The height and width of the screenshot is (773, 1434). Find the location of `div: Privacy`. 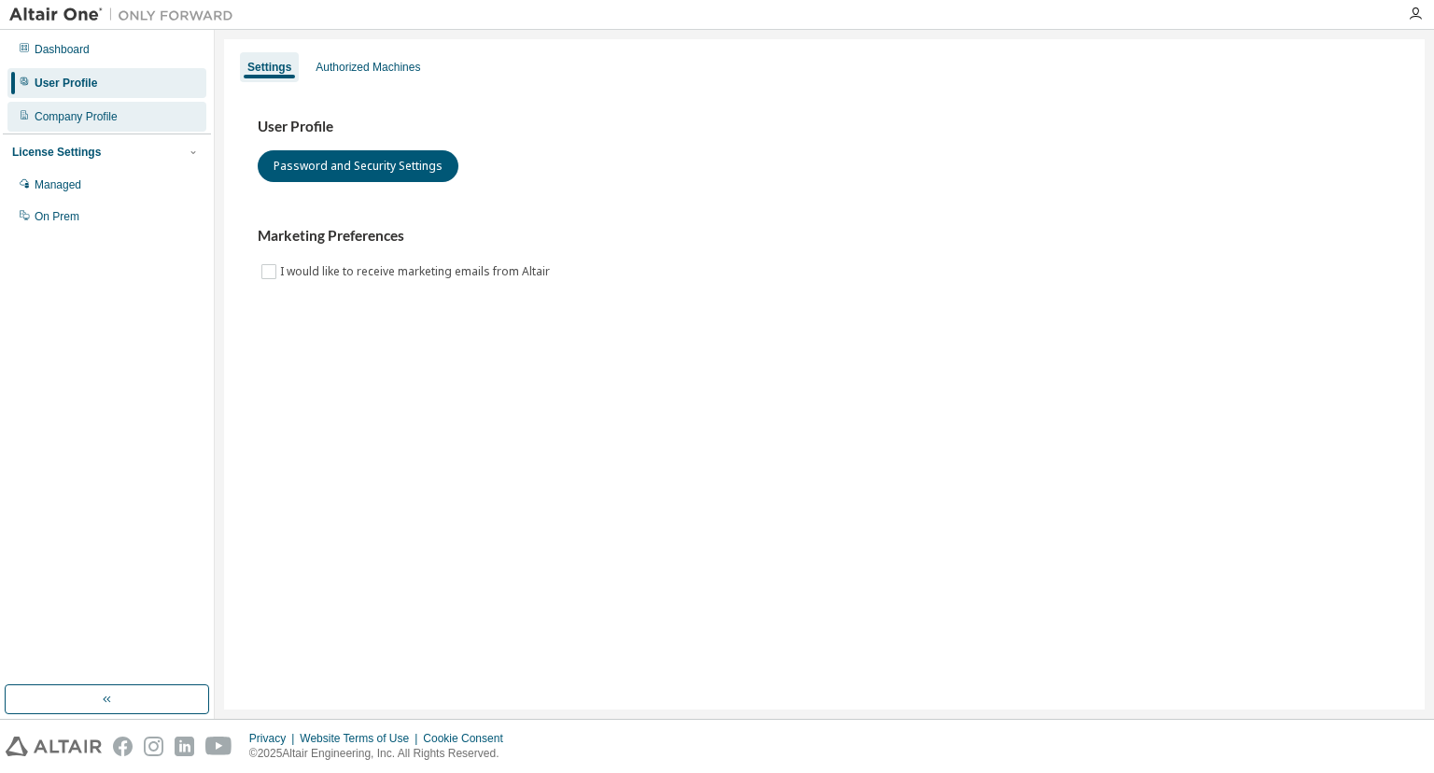

div: Privacy is located at coordinates (275, 739).